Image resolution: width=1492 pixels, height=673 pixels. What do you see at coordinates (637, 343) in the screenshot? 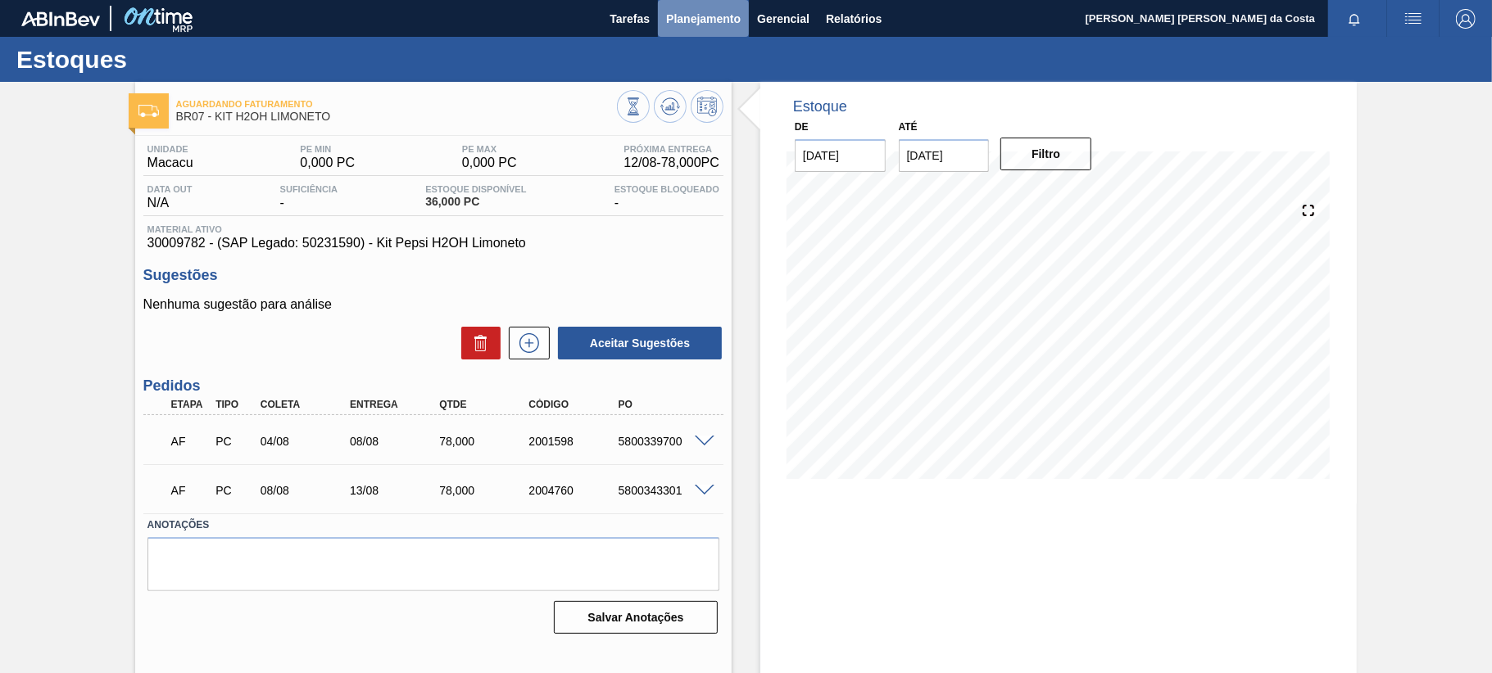
I see `div: Aceitar Sugestões` at bounding box center [637, 343].